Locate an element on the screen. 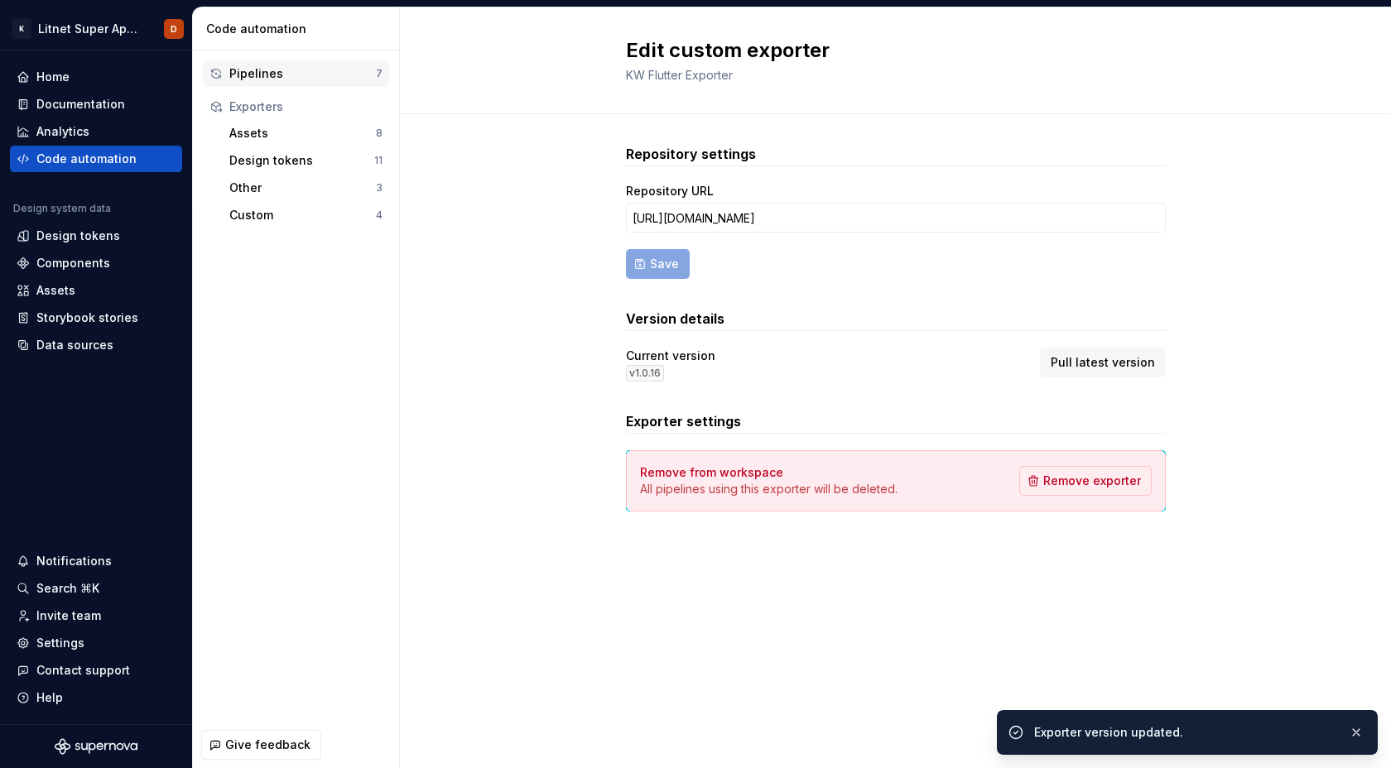 The width and height of the screenshot is (1391, 768). a: Data sources is located at coordinates (96, 345).